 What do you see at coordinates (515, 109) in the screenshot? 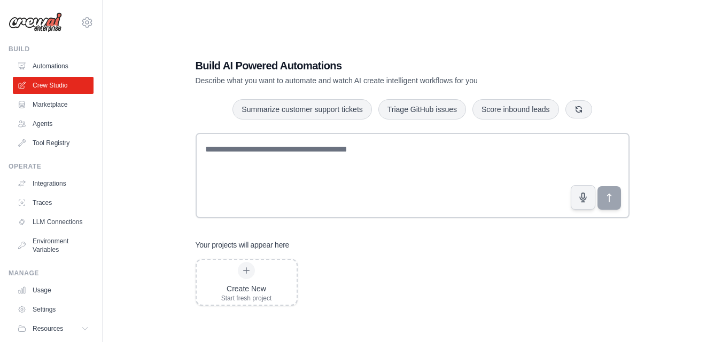
I see `button: Score inbound leads` at bounding box center [515, 109].